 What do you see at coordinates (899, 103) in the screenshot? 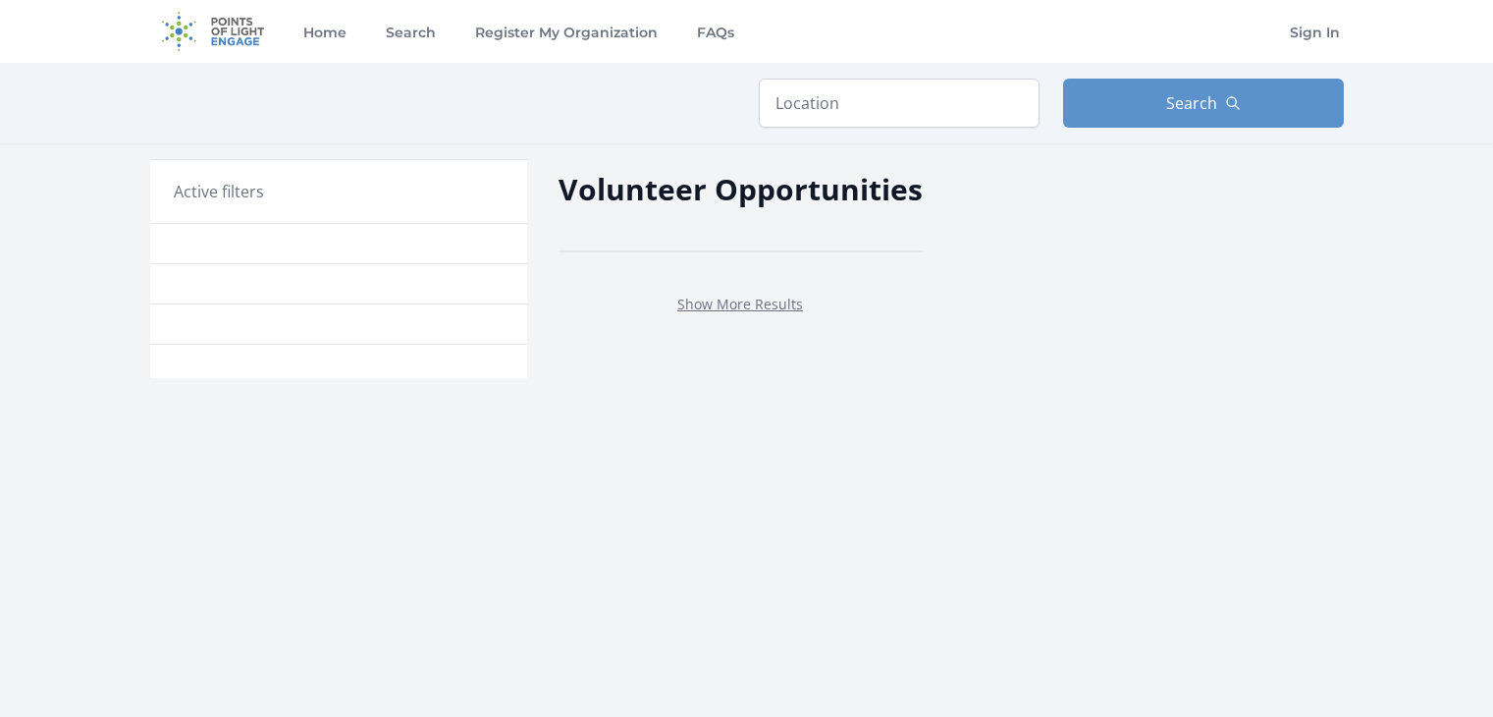
I see `input: Location` at bounding box center [899, 103].